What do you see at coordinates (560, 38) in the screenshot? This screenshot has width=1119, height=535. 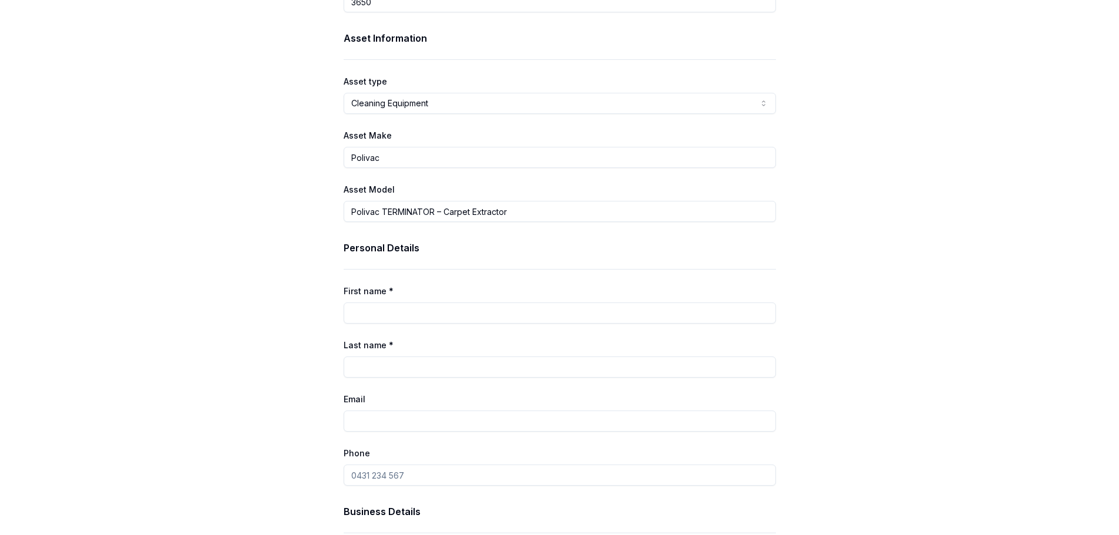 I see `h3: Asset Information` at bounding box center [560, 38].